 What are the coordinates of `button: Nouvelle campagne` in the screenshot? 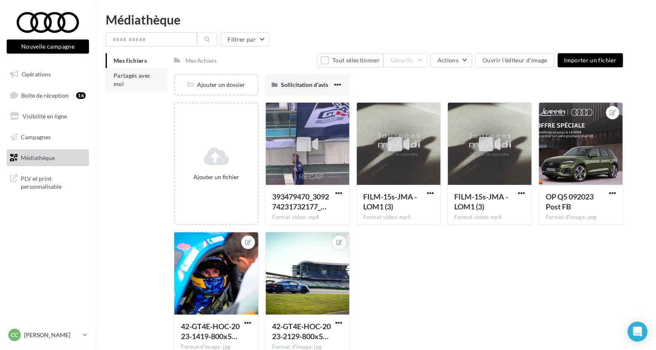 It's located at (48, 47).